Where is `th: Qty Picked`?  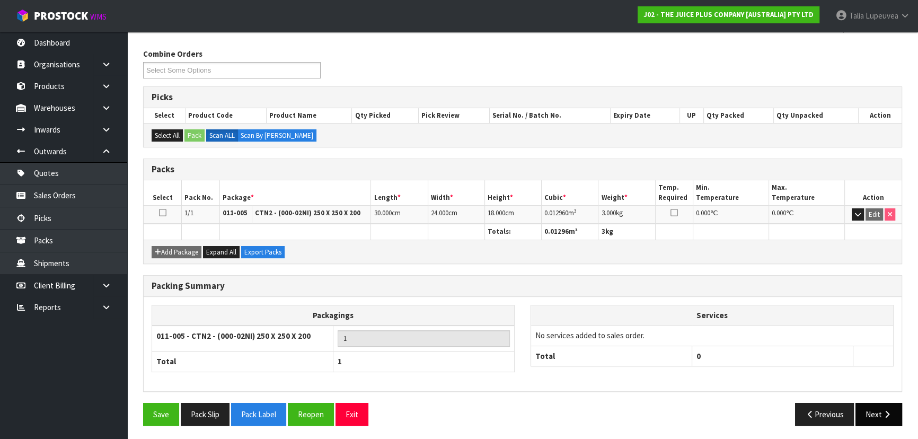
th: Qty Picked is located at coordinates (385, 116).